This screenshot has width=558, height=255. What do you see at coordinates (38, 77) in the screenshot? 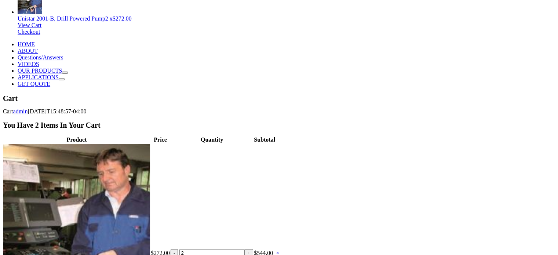
I see `span: APPLICATIONS` at bounding box center [38, 77].